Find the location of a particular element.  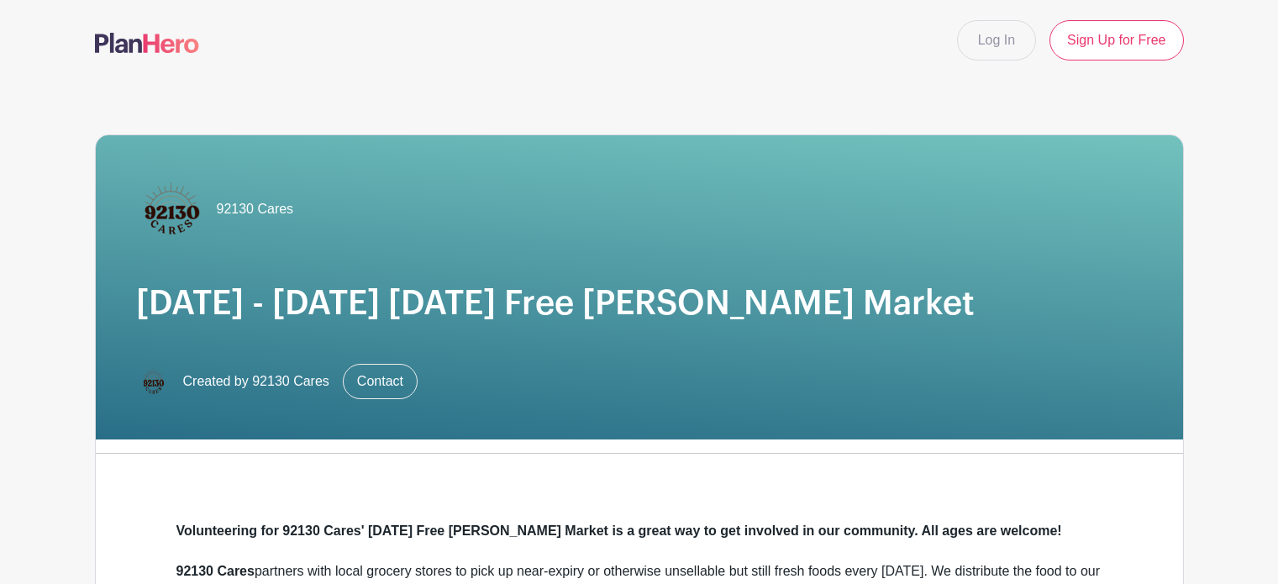

a: Sign Up for Free is located at coordinates (1116, 40).